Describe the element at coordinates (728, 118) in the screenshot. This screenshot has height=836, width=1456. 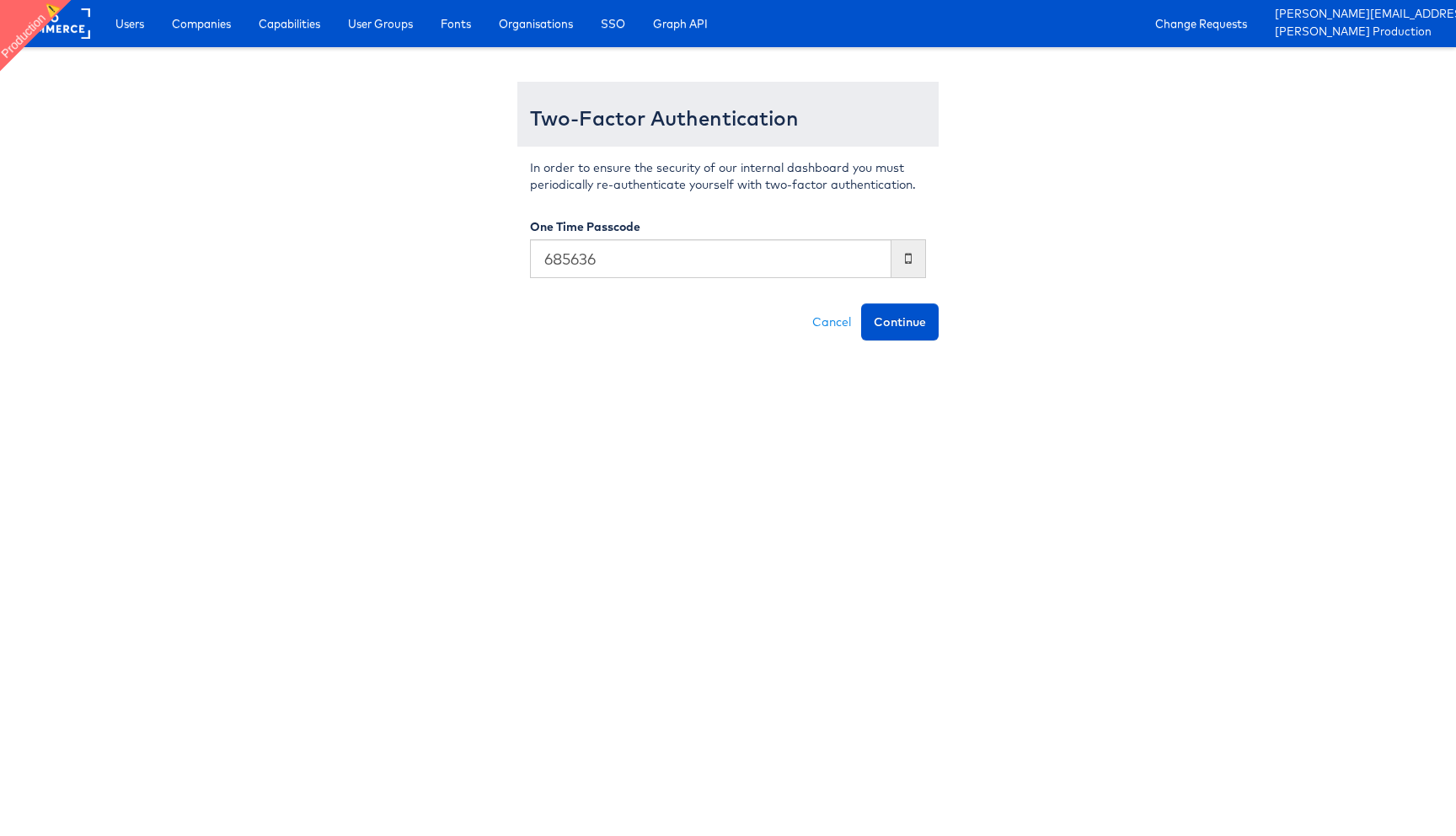
I see `h3: Two-Factor Authentication` at that location.